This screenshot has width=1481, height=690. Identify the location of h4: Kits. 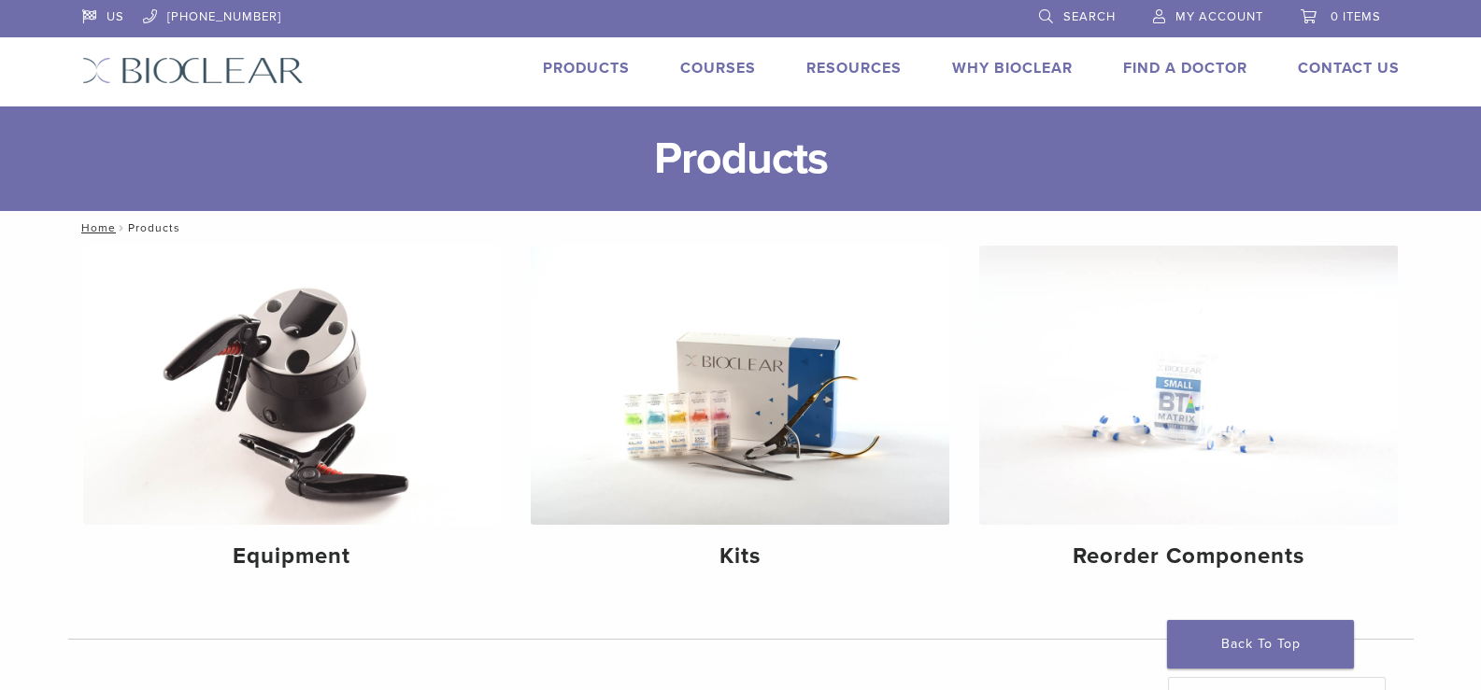
(740, 557).